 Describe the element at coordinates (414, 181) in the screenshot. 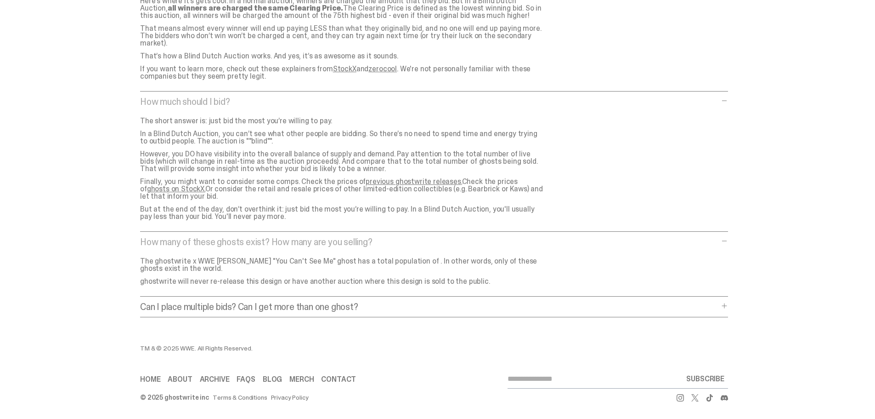

I see `a: previous ghostwrite releases.` at that location.